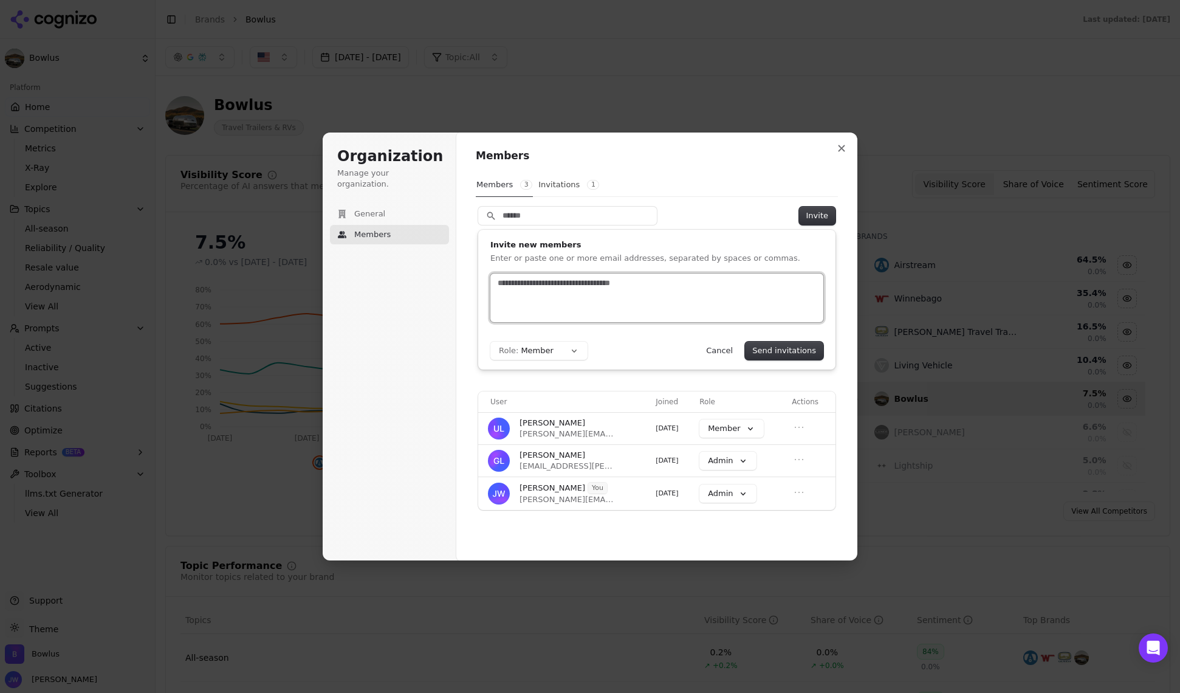  What do you see at coordinates (597, 488) in the screenshot?
I see `span: You` at bounding box center [597, 488].